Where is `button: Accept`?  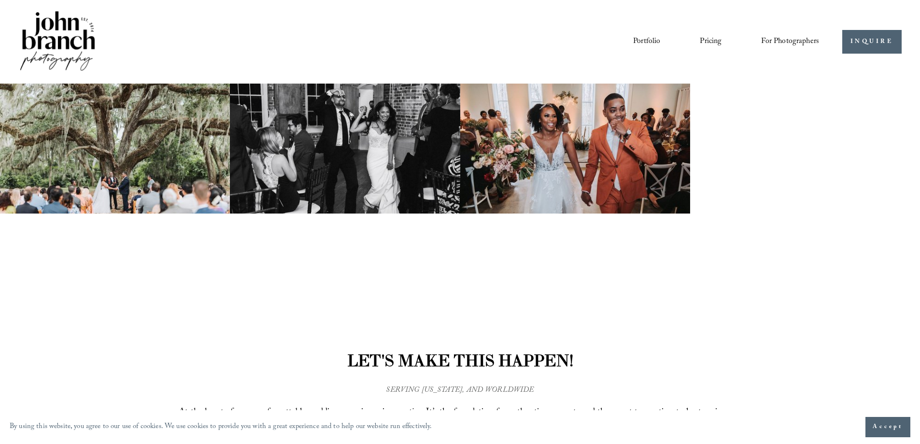 button: Accept is located at coordinates (887, 427).